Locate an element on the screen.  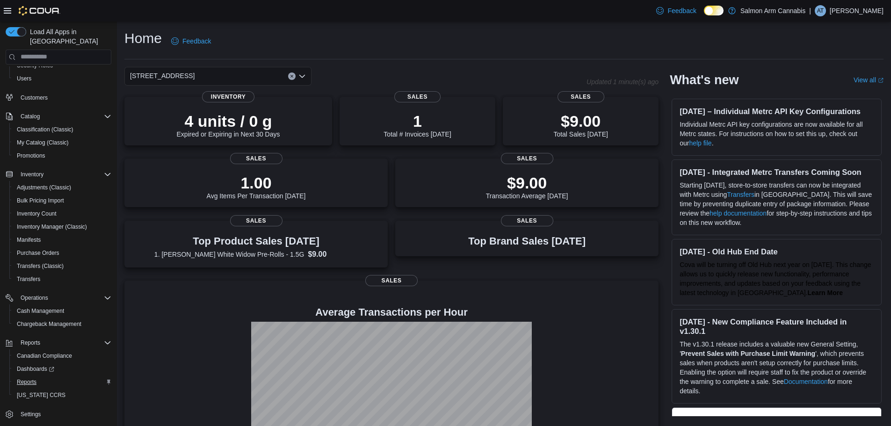
div: Expired or Expiring in Next 30 Days is located at coordinates (228, 125).